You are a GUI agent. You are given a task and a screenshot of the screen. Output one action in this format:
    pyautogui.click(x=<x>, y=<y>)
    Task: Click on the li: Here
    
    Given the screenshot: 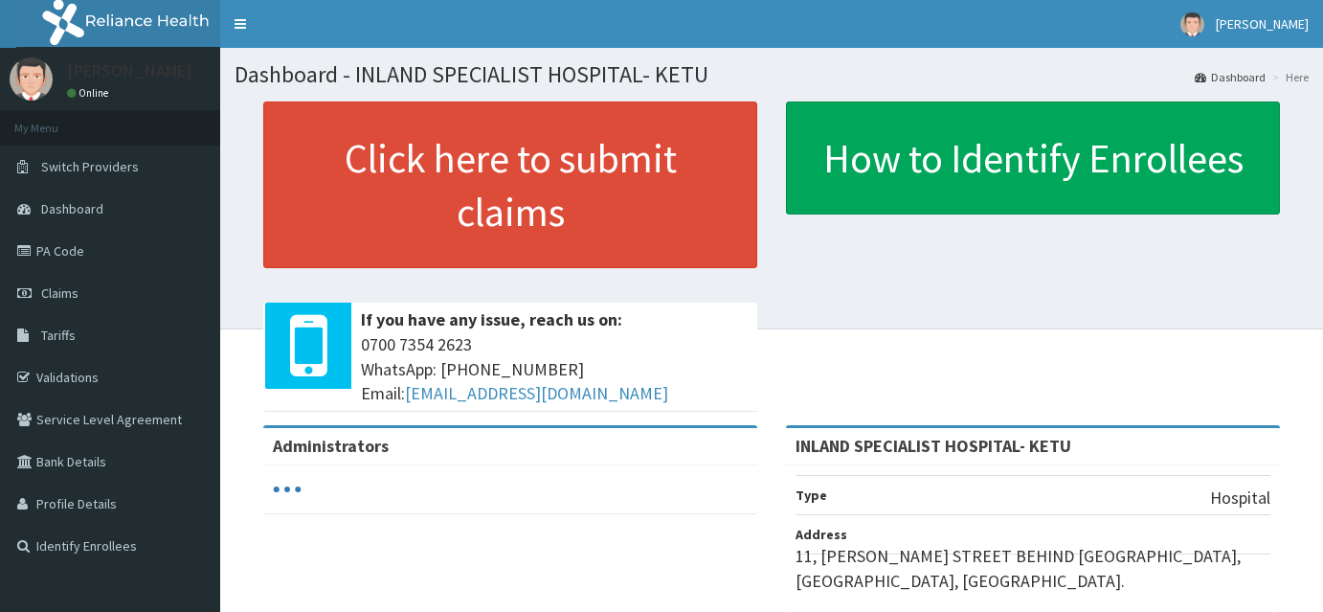 What is the action you would take?
    pyautogui.click(x=1288, y=77)
    